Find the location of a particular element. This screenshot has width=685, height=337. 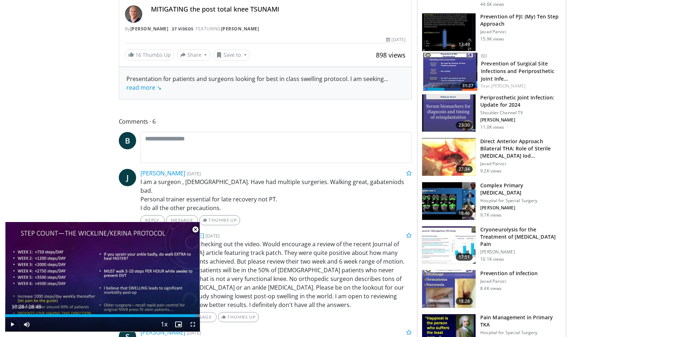

button: Play is located at coordinates (12, 324).